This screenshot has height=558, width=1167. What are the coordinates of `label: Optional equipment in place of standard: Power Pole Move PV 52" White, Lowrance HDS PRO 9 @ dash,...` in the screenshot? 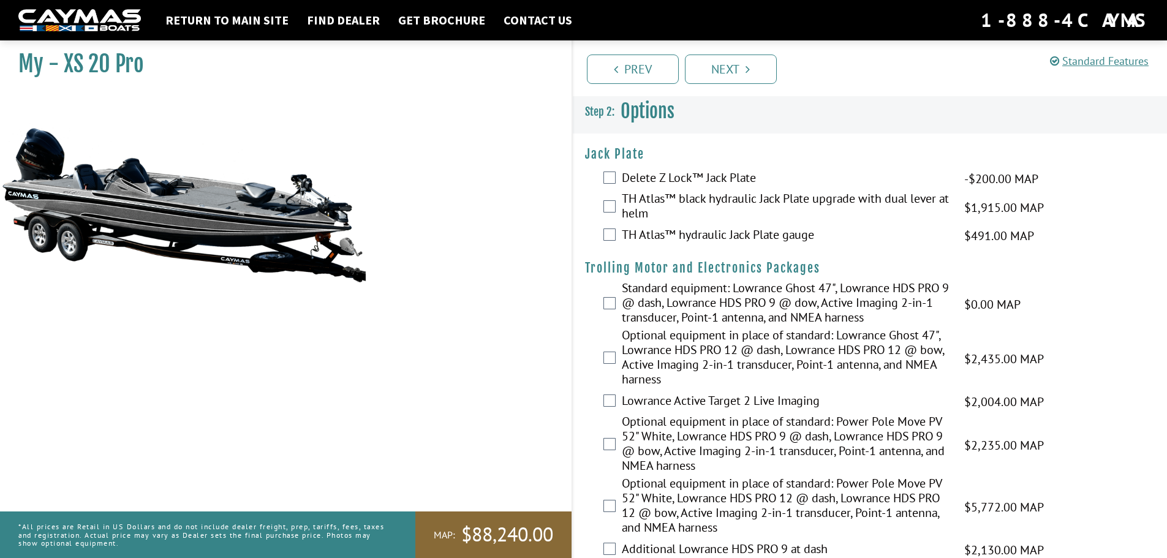 It's located at (785, 445).